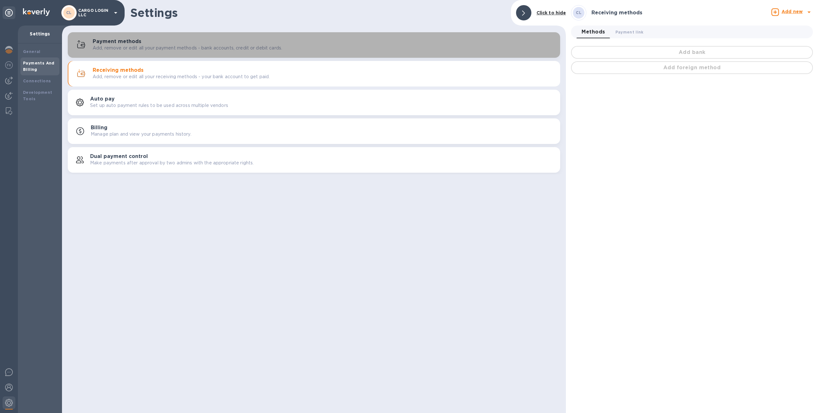 This screenshot has width=818, height=413. Describe the element at coordinates (314, 160) in the screenshot. I see `button: Dual payment controlMake payments after approval by two admins with the appropriate rights.` at that location.